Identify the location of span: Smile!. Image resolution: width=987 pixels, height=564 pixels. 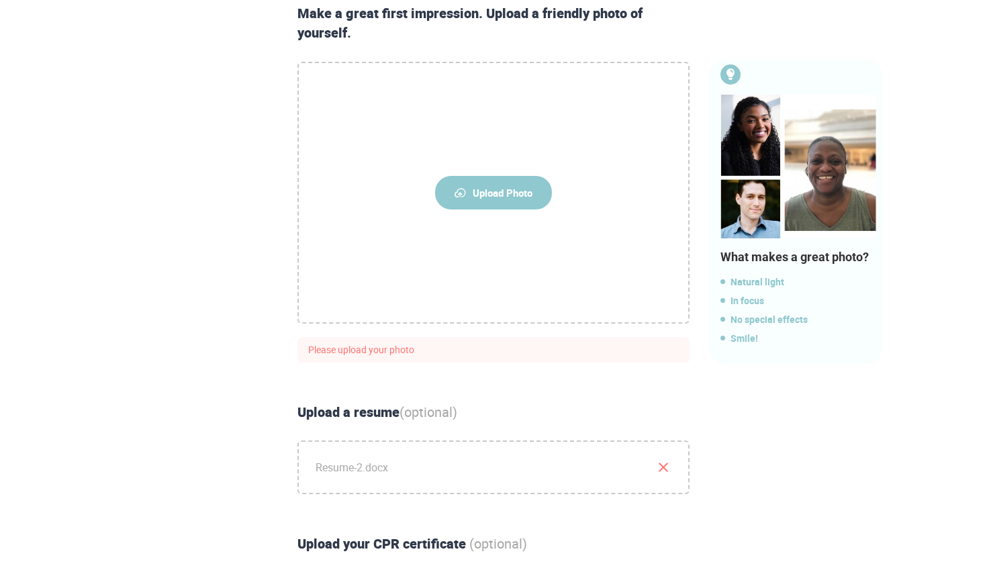
(798, 338).